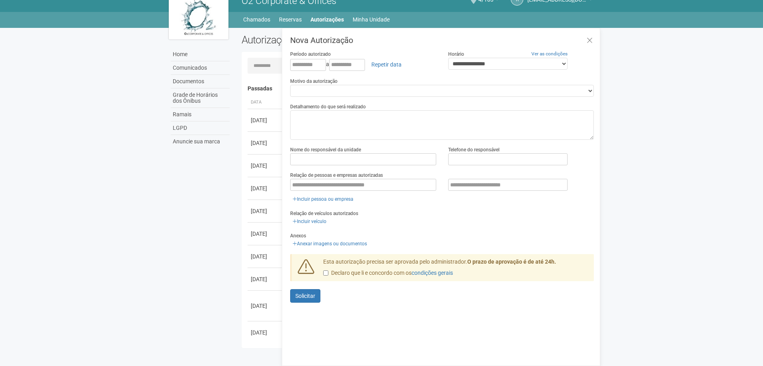 The width and height of the screenshot is (763, 366). Describe the element at coordinates (512, 262) in the screenshot. I see `strong: O prazo de aprovação é de até 24h.` at that location.